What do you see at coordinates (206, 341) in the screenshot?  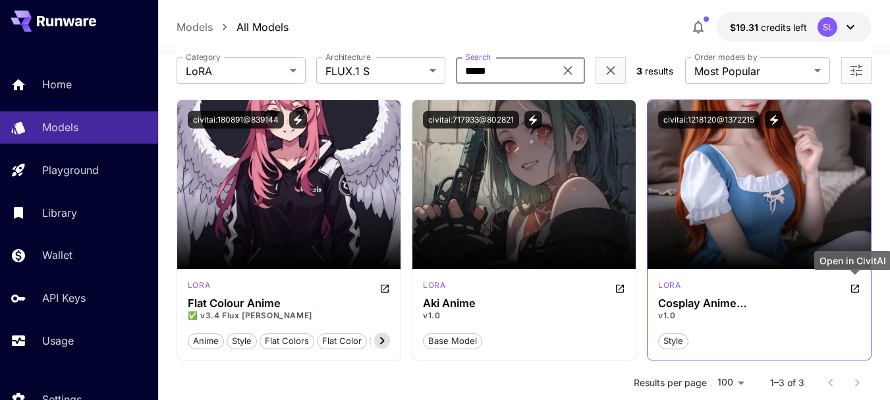 I see `button: anime` at bounding box center [206, 341].